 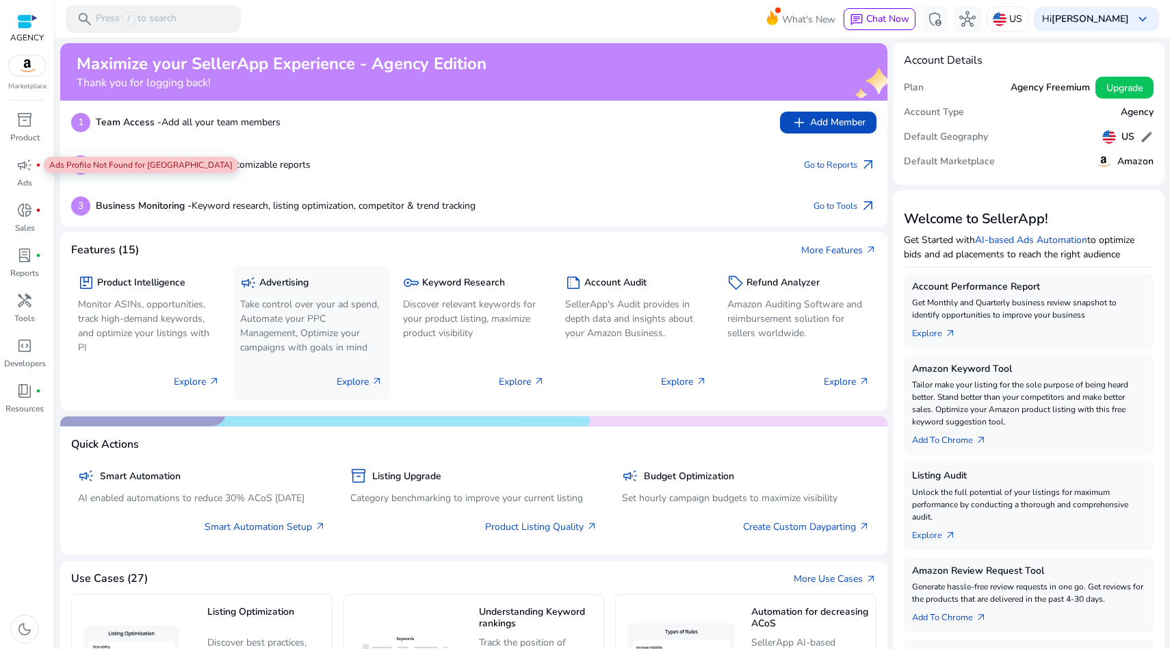 I want to click on span: sell, so click(x=736, y=283).